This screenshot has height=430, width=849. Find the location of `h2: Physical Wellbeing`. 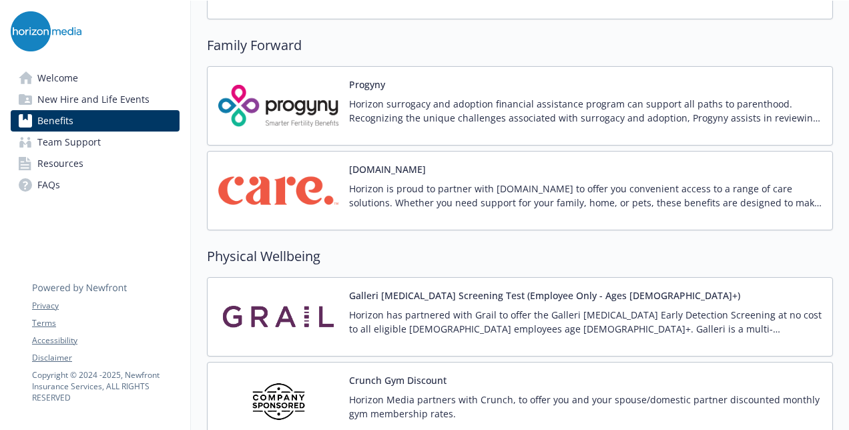

h2: Physical Wellbeing is located at coordinates (520, 256).